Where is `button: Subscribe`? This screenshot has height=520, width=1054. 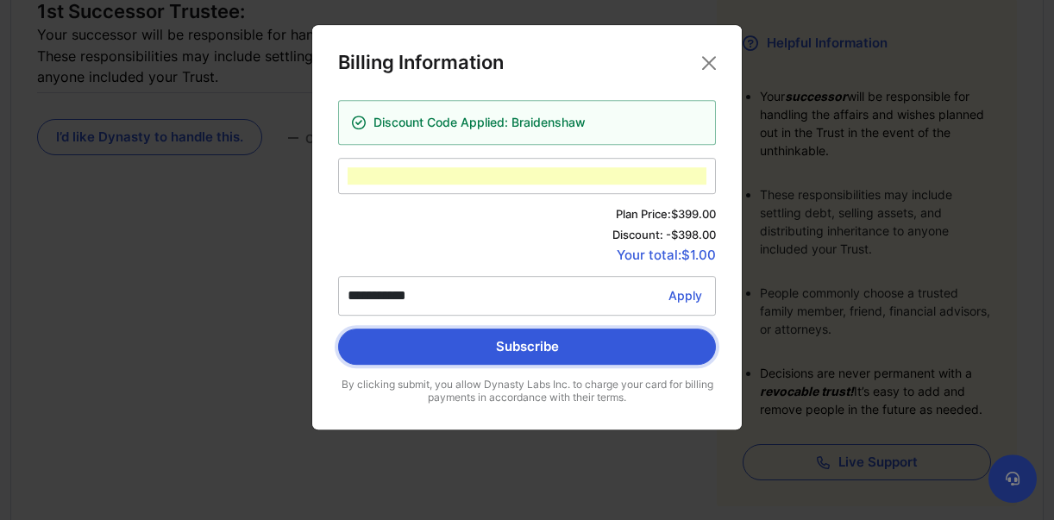
button: Subscribe is located at coordinates (527, 347).